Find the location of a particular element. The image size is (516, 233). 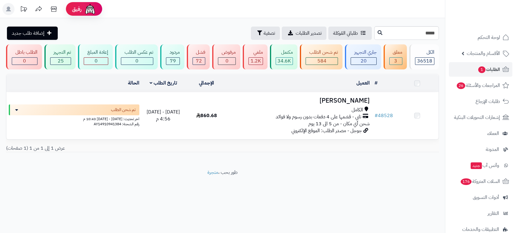

span: جوجل - مصدر الطلب: الموقع الإلكتروني is located at coordinates (326, 131).